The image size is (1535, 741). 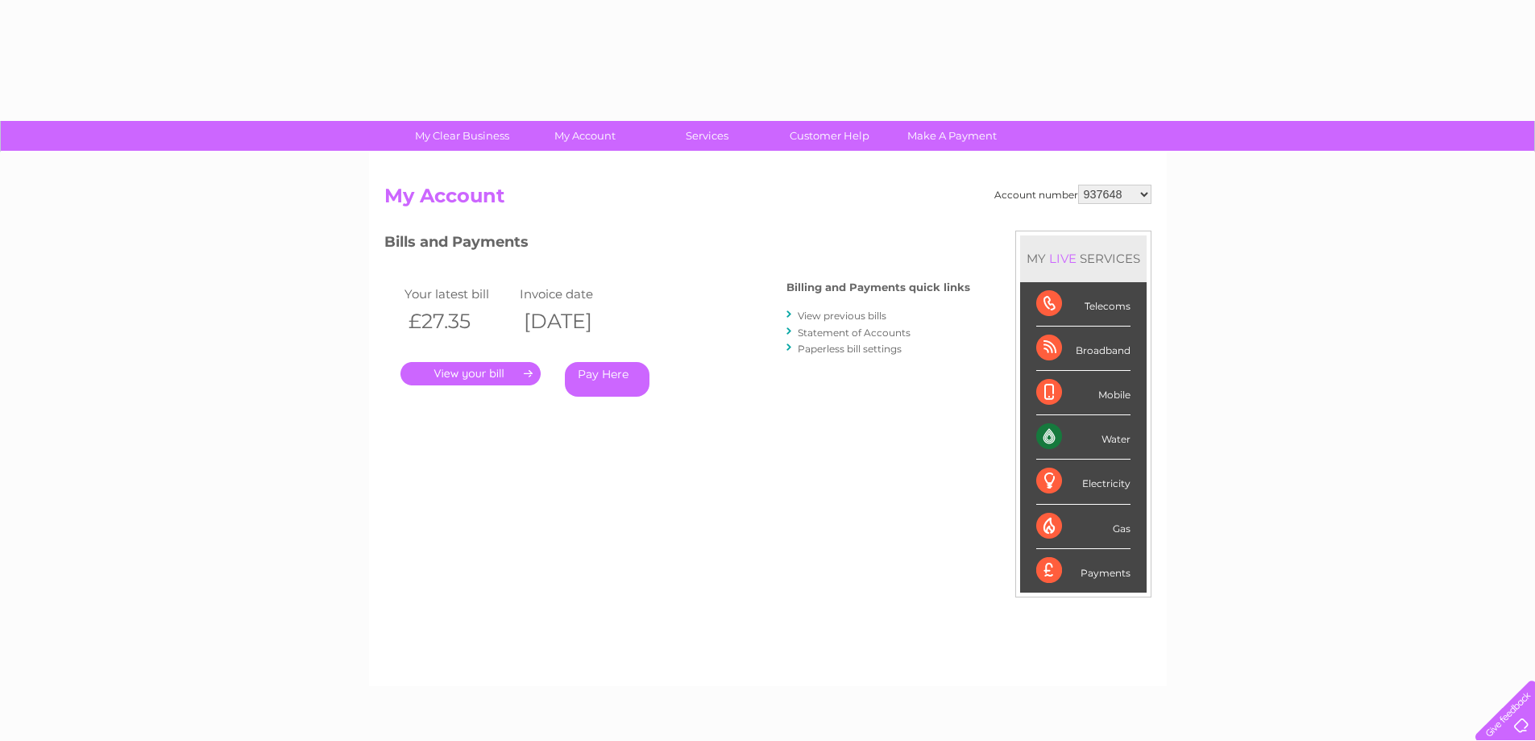 What do you see at coordinates (1063, 258) in the screenshot?
I see `div: LIVE` at bounding box center [1063, 258].